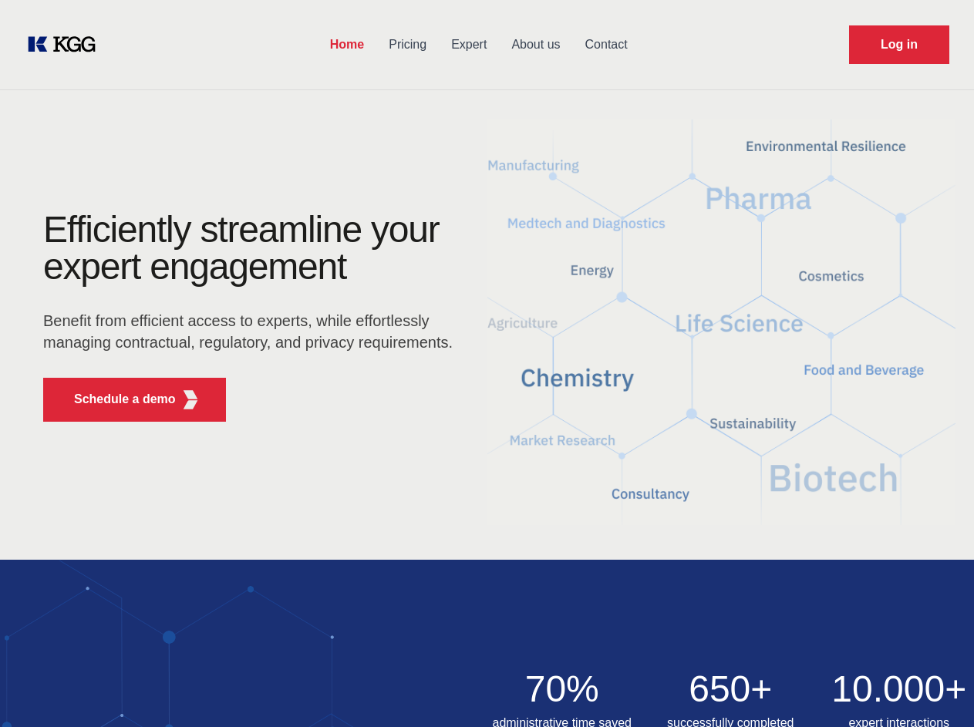  What do you see at coordinates (407, 45) in the screenshot?
I see `a: Pricing` at bounding box center [407, 45].